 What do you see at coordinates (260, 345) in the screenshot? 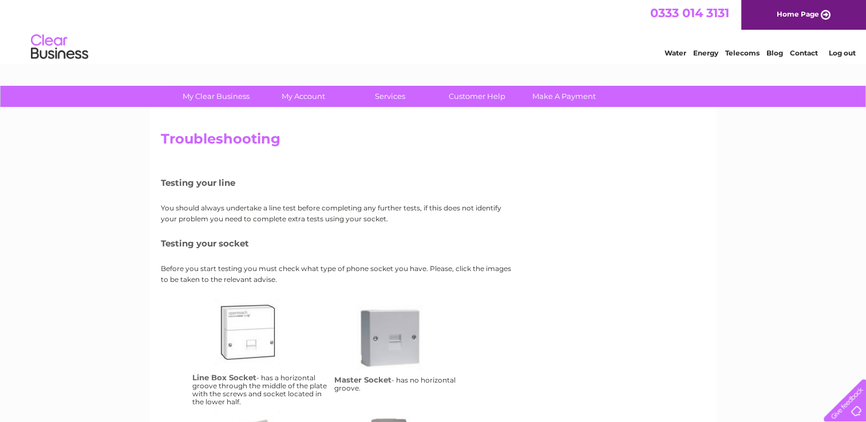
I see `a: lbs` at bounding box center [260, 345].